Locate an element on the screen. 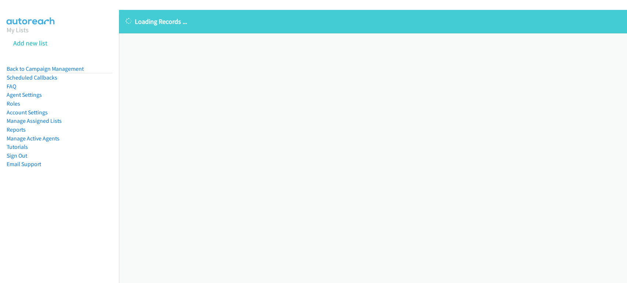 The image size is (627, 283). a: Sign Out is located at coordinates (17, 156).